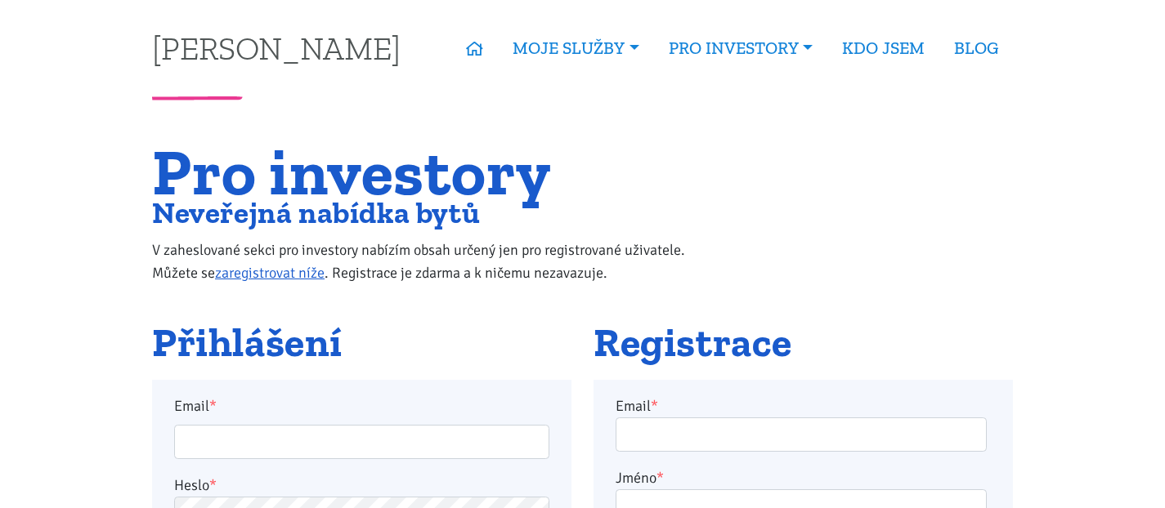 The height and width of the screenshot is (508, 1165). I want to click on h2: Registrace, so click(803, 343).